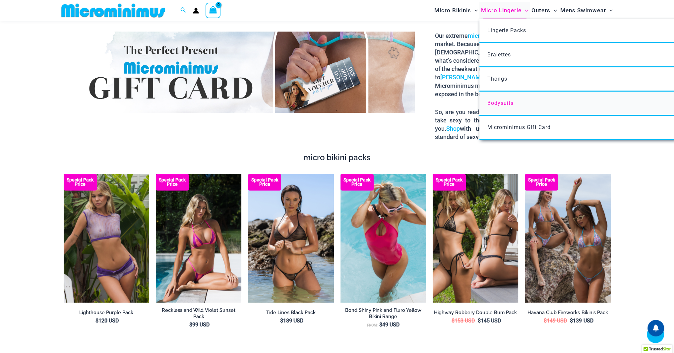 Image resolution: width=674 pixels, height=353 pixels. Describe the element at coordinates (568, 312) in the screenshot. I see `a: Havana Club Fireworks Bikinis Pack` at that location.